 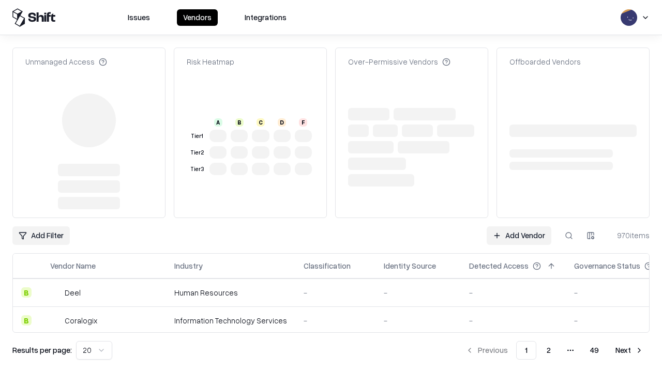 I want to click on div: D, so click(x=282, y=123).